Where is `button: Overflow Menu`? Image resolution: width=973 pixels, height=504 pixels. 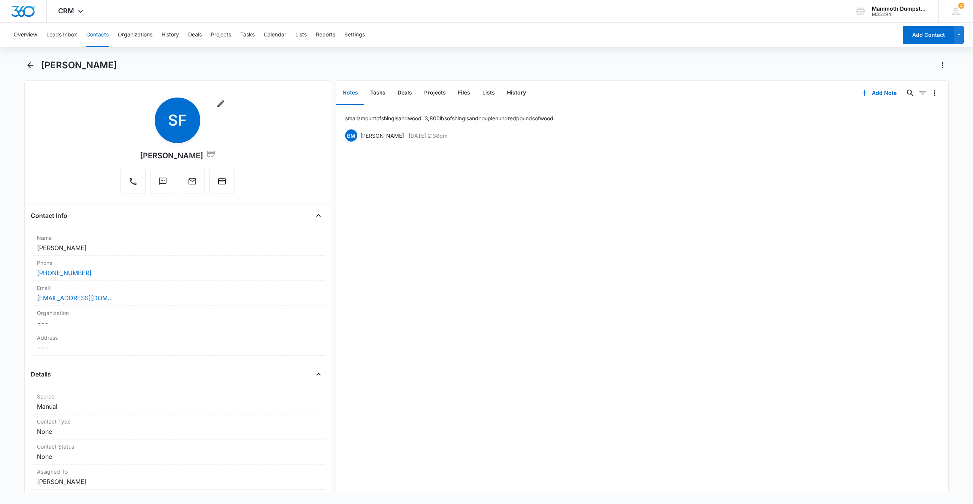 button: Overflow Menu is located at coordinates (934, 93).